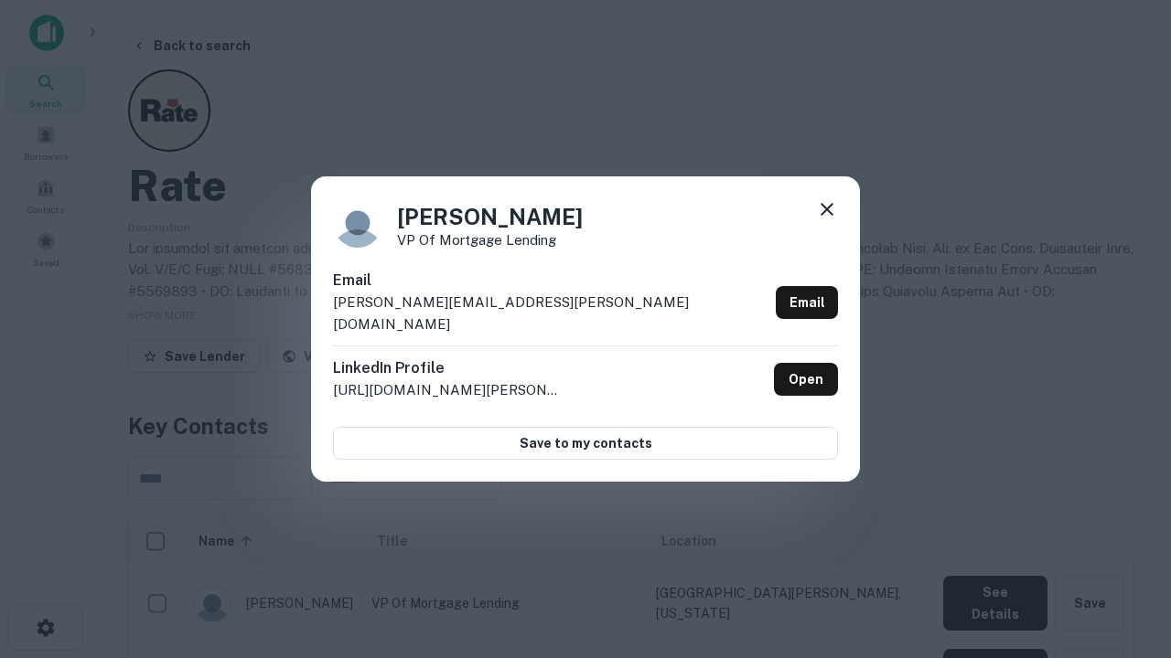 The width and height of the screenshot is (1171, 658). Describe the element at coordinates (551, 281) in the screenshot. I see `h6: Email` at that location.